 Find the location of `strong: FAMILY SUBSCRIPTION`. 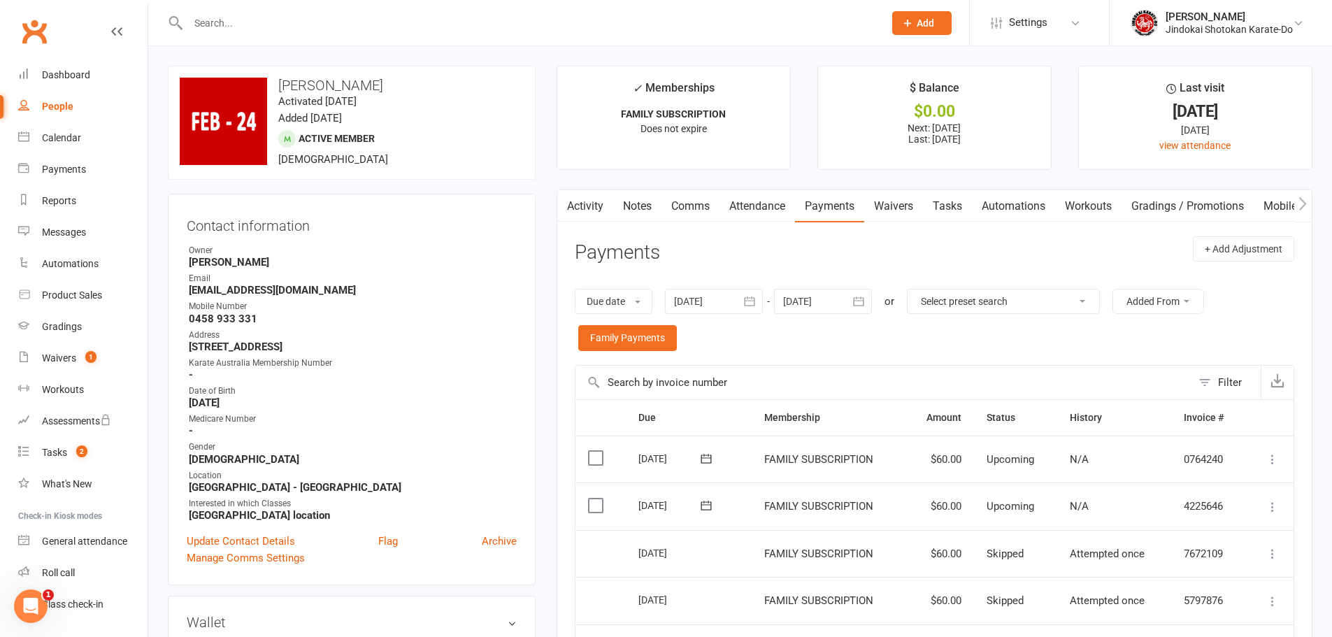

strong: FAMILY SUBSCRIPTION is located at coordinates (673, 114).